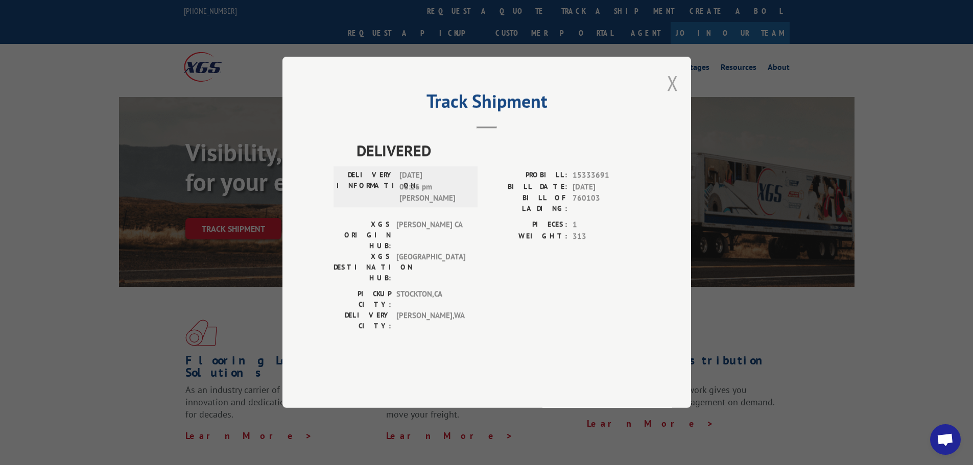 The height and width of the screenshot is (465, 973). I want to click on a: Open chat, so click(945, 440).